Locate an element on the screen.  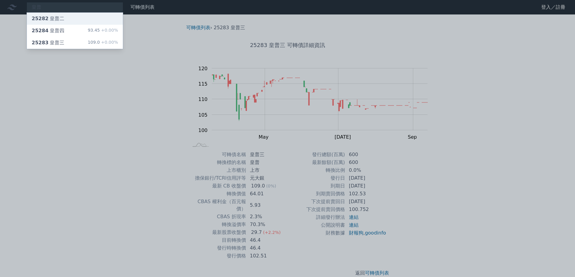
a: 25283皇普三 109.0+0.00% is located at coordinates (75, 43).